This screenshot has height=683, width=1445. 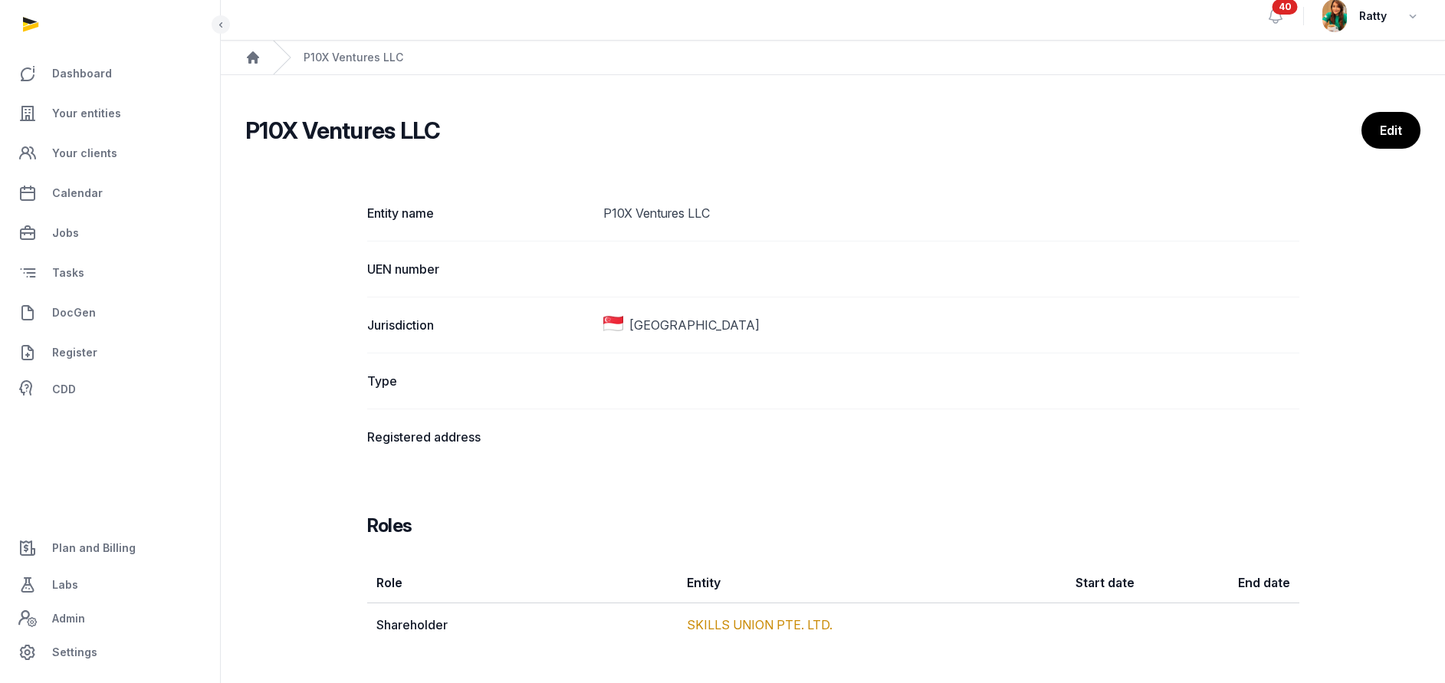 What do you see at coordinates (1065, 582) in the screenshot?
I see `th: Start date` at bounding box center [1065, 582].